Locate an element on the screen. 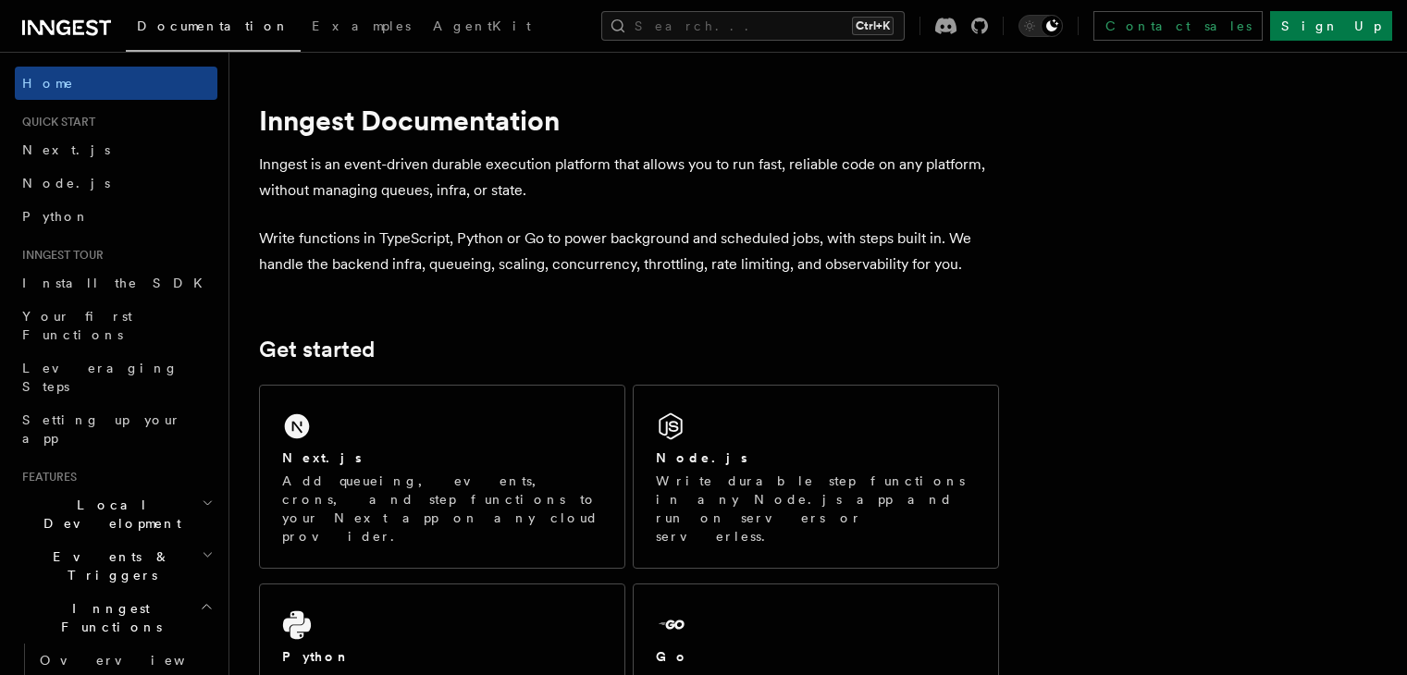 The image size is (1407, 675). span: Documentation is located at coordinates (213, 26).